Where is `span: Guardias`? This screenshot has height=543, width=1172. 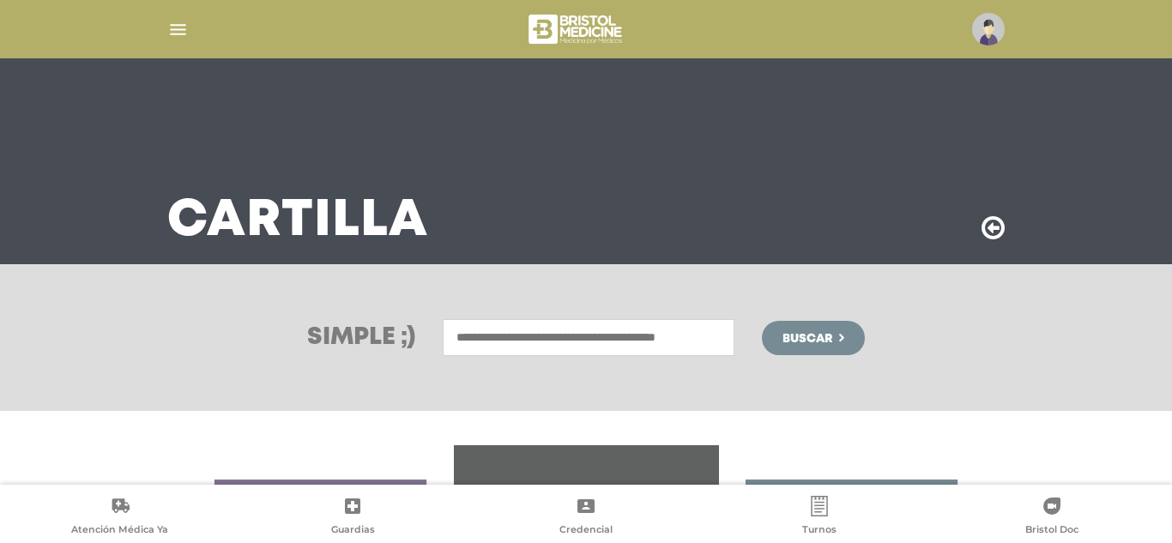 span: Guardias is located at coordinates (352, 531).